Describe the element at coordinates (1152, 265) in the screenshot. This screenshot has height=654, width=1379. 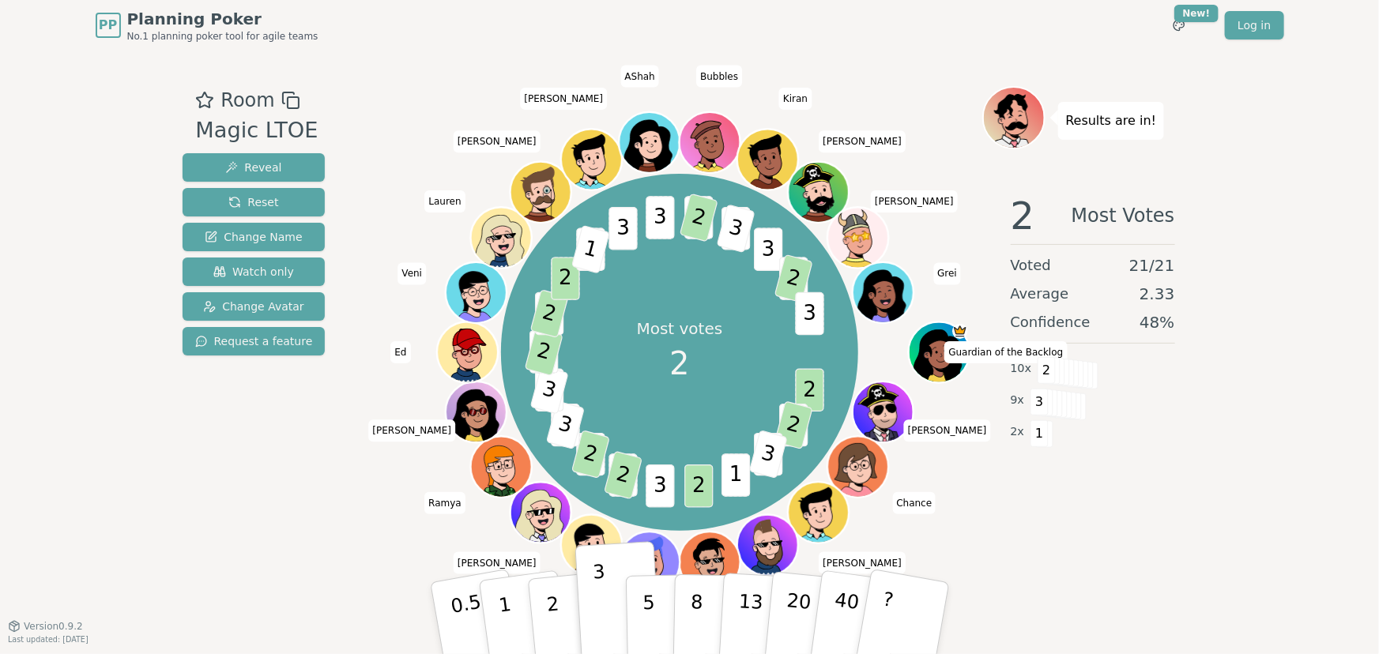
I see `span: 21 / 21` at that location.